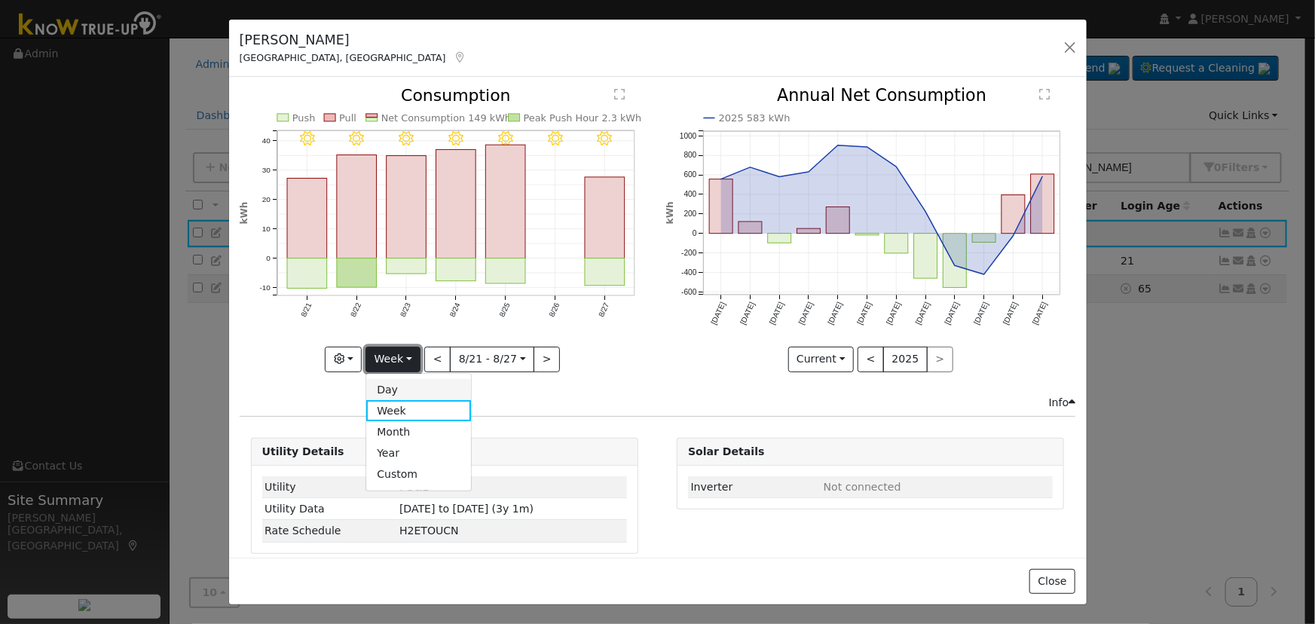  Describe the element at coordinates (418, 432) in the screenshot. I see `a: Month` at that location.